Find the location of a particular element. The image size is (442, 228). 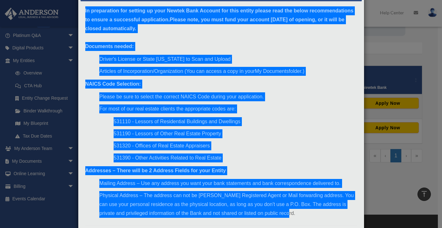

strong: NAICS Code Selection: is located at coordinates (113, 84).